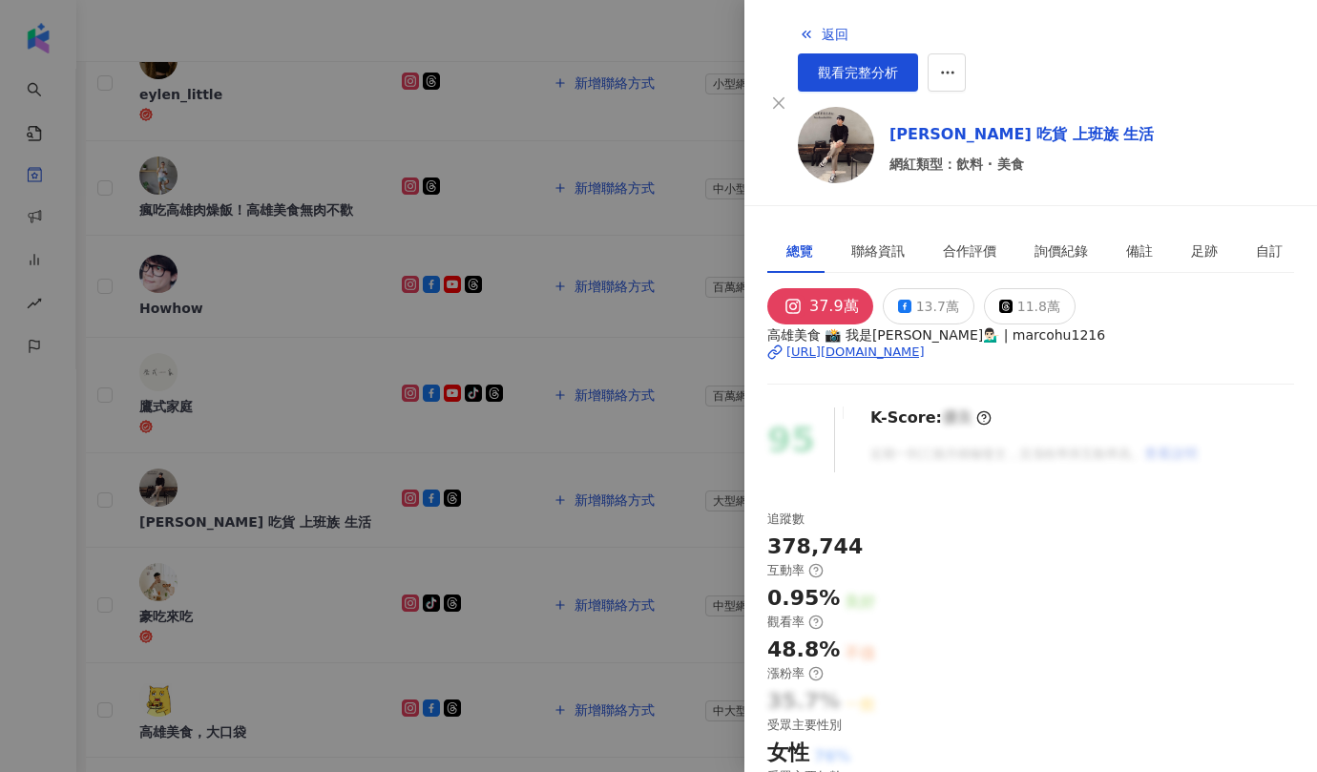 Image resolution: width=1317 pixels, height=772 pixels. I want to click on div: 追蹤數, so click(785, 519).